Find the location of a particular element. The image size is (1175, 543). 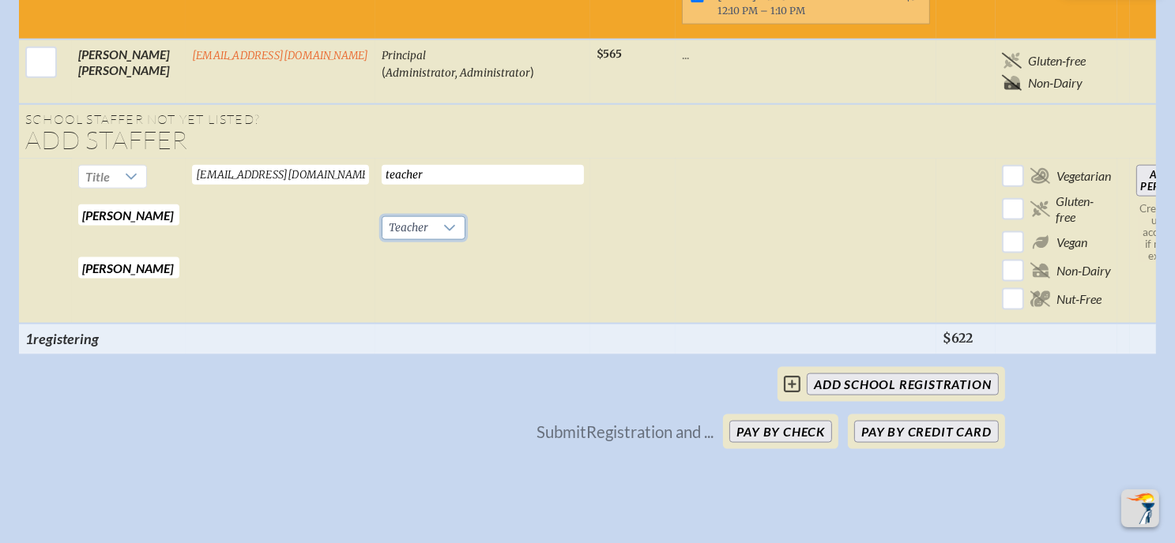

span: Principal is located at coordinates (404, 55).